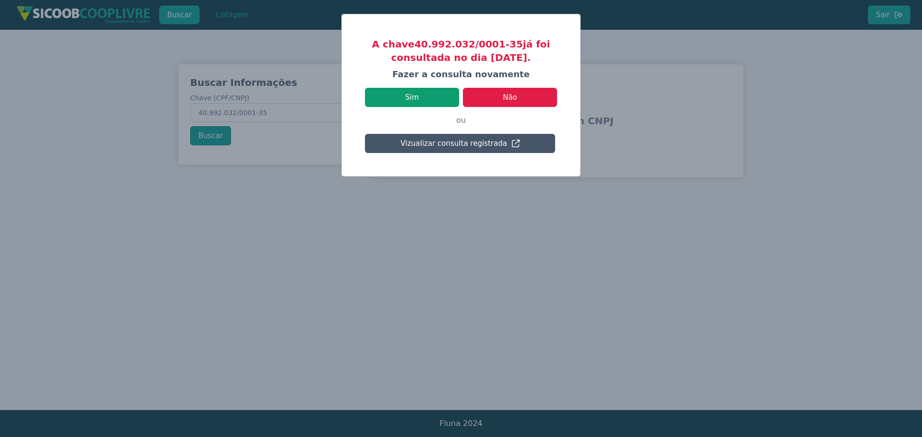  What do you see at coordinates (510, 97) in the screenshot?
I see `button: Não` at bounding box center [510, 97].